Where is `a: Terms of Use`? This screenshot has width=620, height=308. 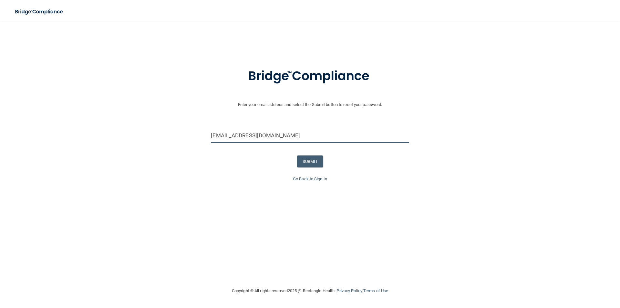 a: Terms of Use is located at coordinates (376, 290).